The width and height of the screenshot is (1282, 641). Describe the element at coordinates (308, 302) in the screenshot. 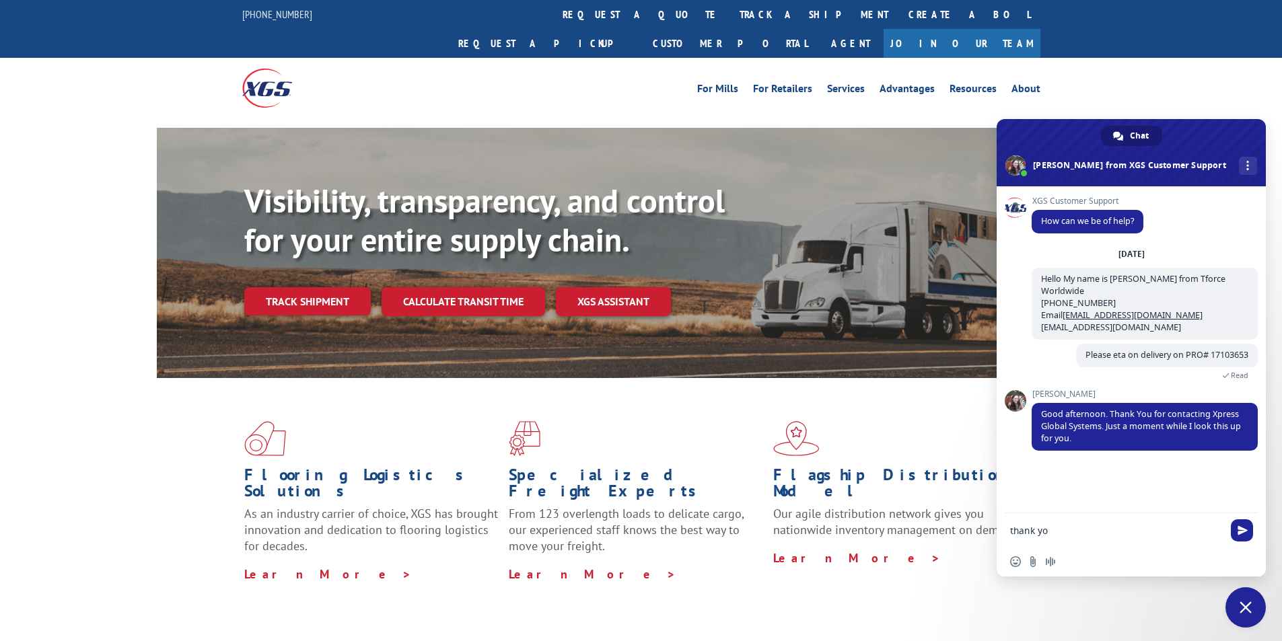

I see `a: Track shipment` at that location.